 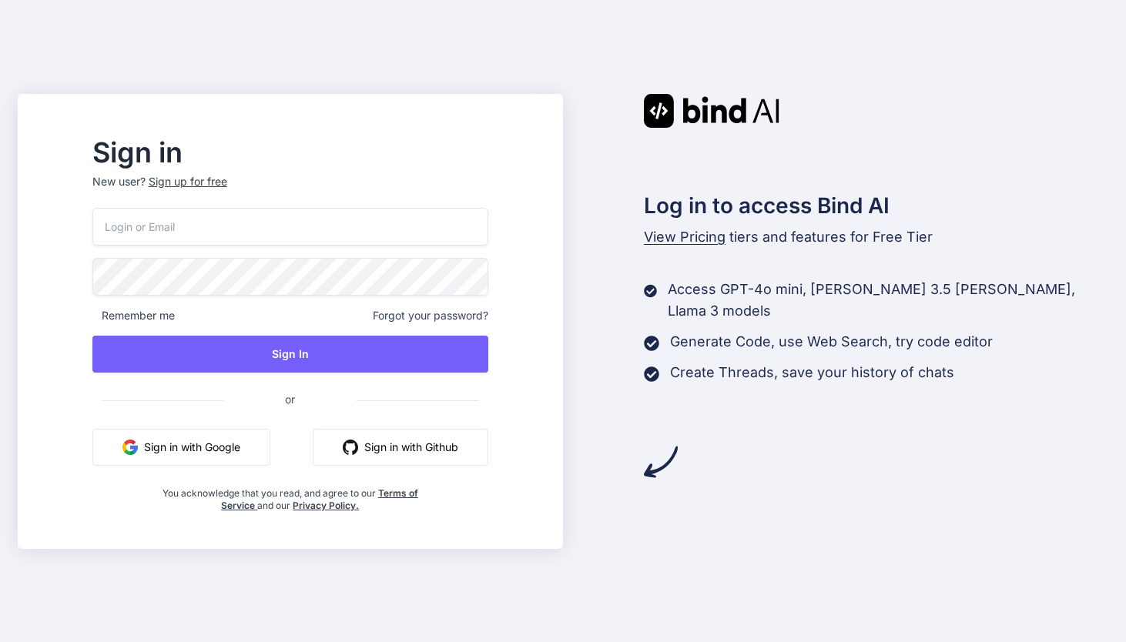 I want to click on span: Remember me, so click(x=133, y=316).